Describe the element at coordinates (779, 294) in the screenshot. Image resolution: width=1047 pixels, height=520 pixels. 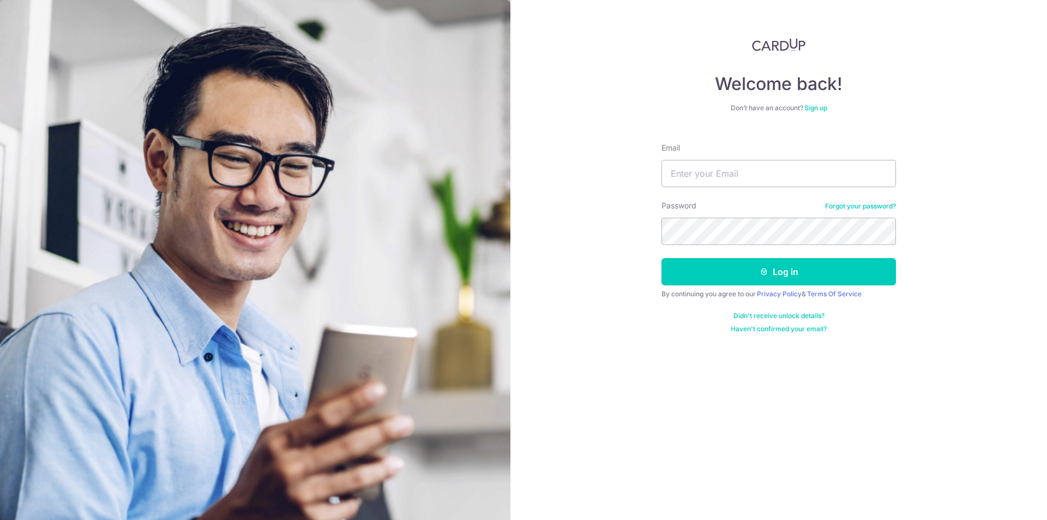
I see `div: By continuing you agree to our &` at that location.